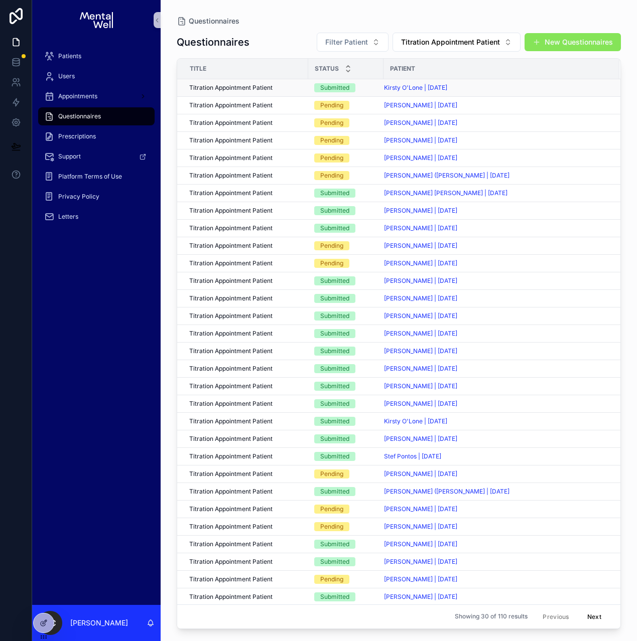 The height and width of the screenshot is (641, 637). What do you see at coordinates (491, 617) in the screenshot?
I see `span: Showing 30 of 110 results` at bounding box center [491, 617].